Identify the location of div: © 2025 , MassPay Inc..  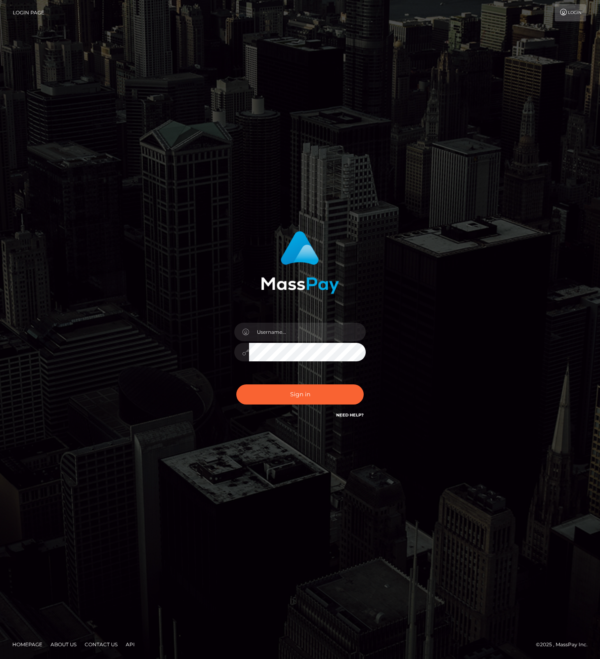
(565, 644).